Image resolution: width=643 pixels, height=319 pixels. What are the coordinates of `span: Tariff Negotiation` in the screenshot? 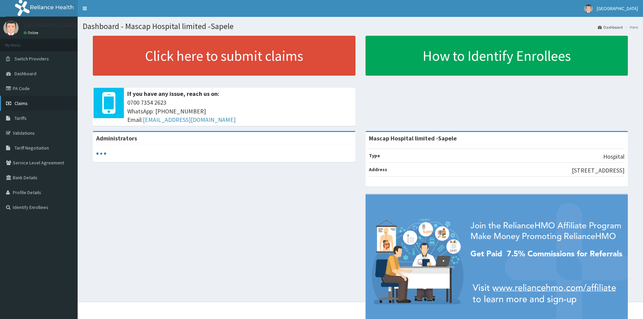 It's located at (32, 148).